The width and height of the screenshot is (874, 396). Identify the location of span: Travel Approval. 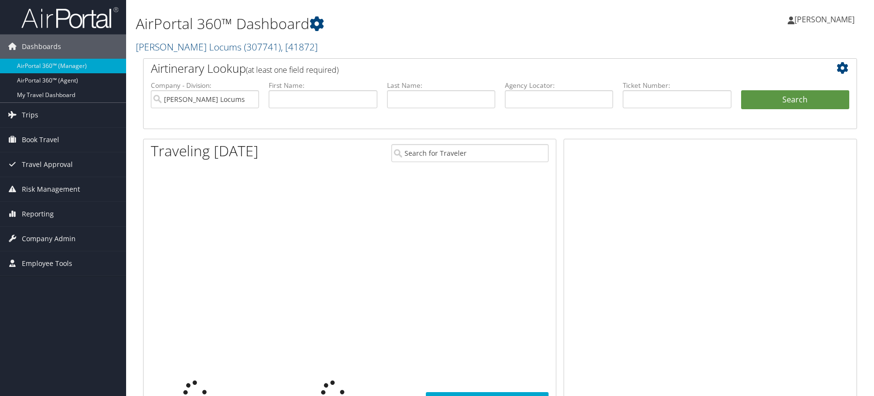
(47, 164).